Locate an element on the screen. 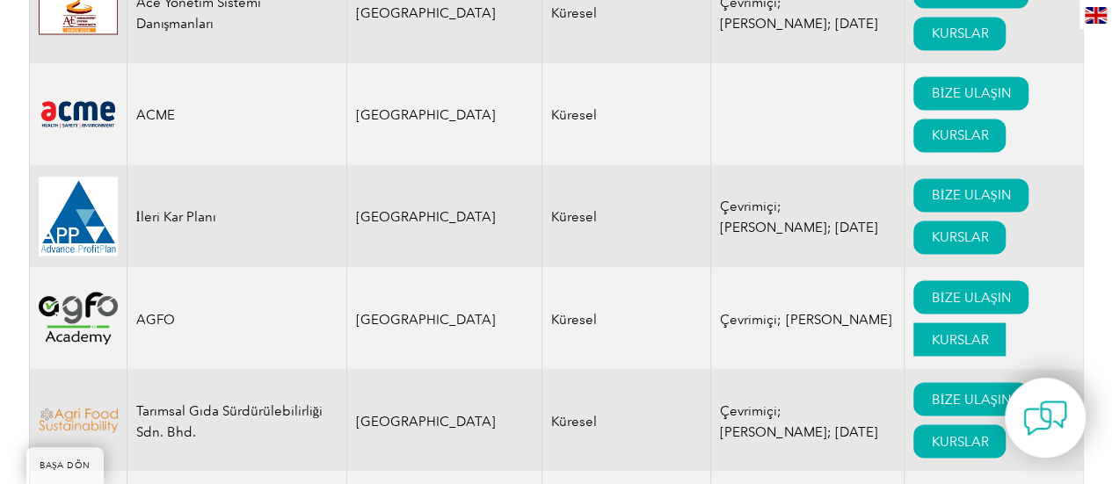 This screenshot has width=1112, height=484. font: AGFO is located at coordinates (156, 319).